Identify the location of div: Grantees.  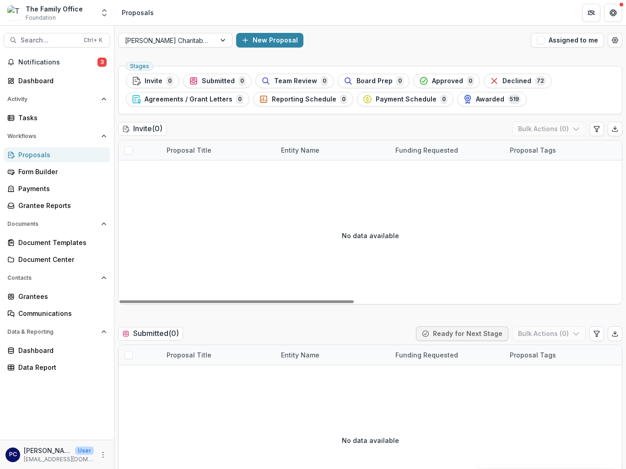
(60, 296).